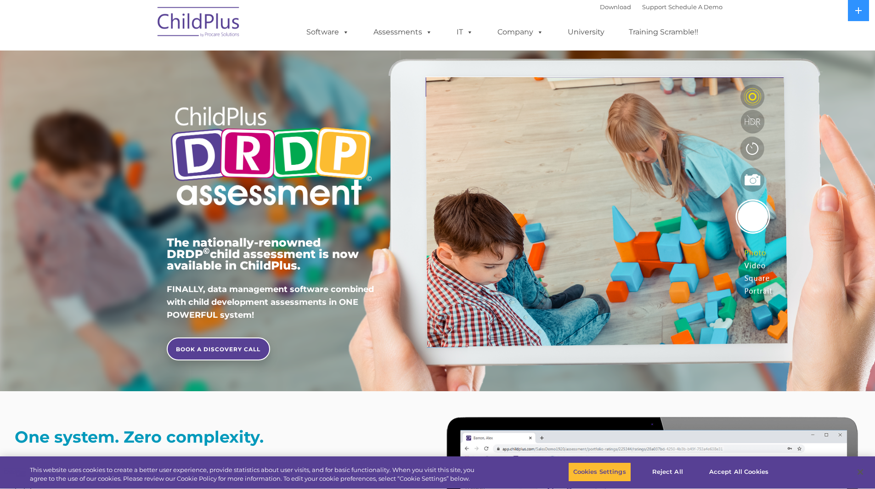 The height and width of the screenshot is (489, 875). Describe the element at coordinates (327, 32) in the screenshot. I see `a: Software` at that location.